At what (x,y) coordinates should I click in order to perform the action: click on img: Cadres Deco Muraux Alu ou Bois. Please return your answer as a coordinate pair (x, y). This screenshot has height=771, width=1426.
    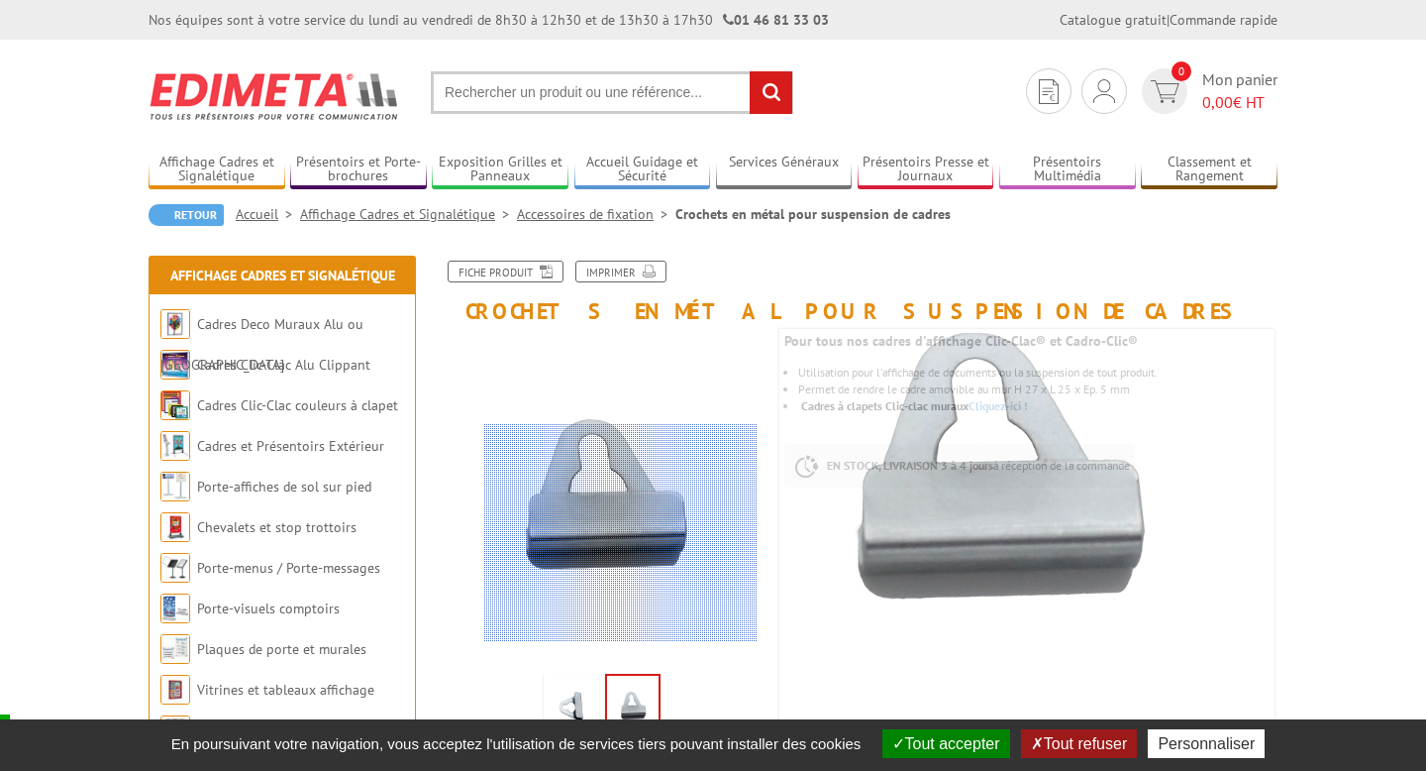
    Looking at the image, I should click on (175, 324).